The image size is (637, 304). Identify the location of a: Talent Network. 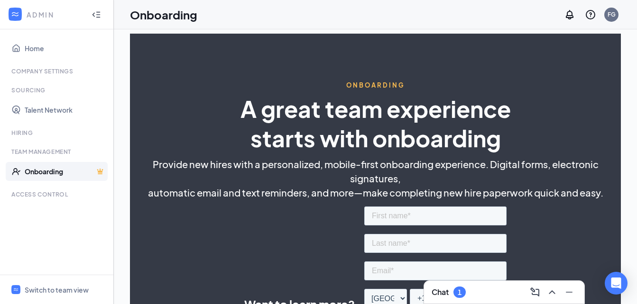
(65, 110).